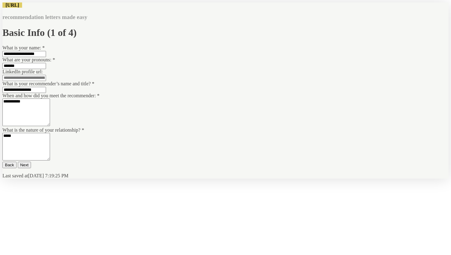 The width and height of the screenshot is (451, 255). Describe the element at coordinates (29, 59) in the screenshot. I see `label: What are your pronouns:` at that location.